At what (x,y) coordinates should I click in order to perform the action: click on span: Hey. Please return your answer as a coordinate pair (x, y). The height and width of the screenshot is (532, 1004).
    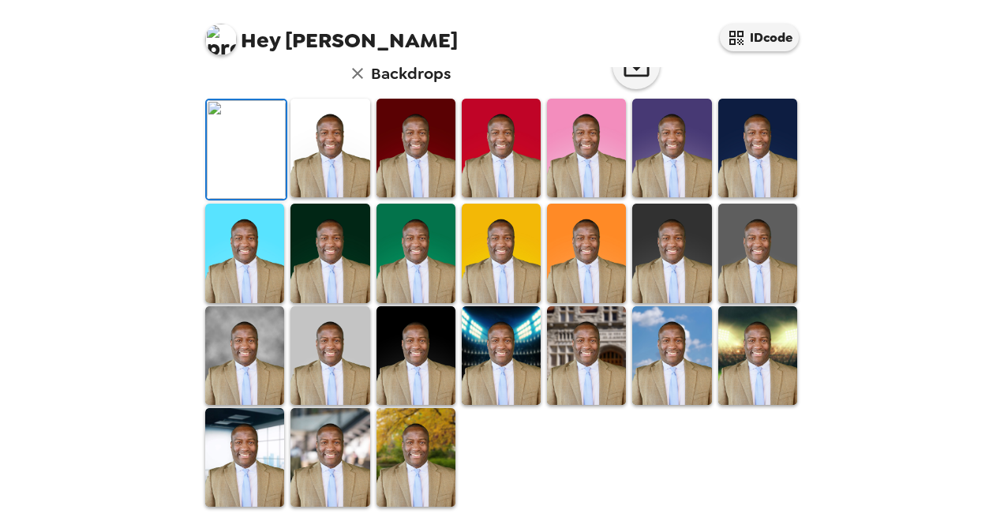
    Looking at the image, I should click on (260, 40).